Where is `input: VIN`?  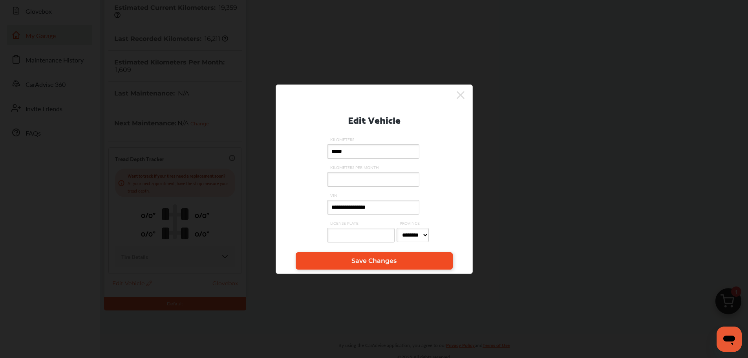
input: VIN is located at coordinates (373, 207).